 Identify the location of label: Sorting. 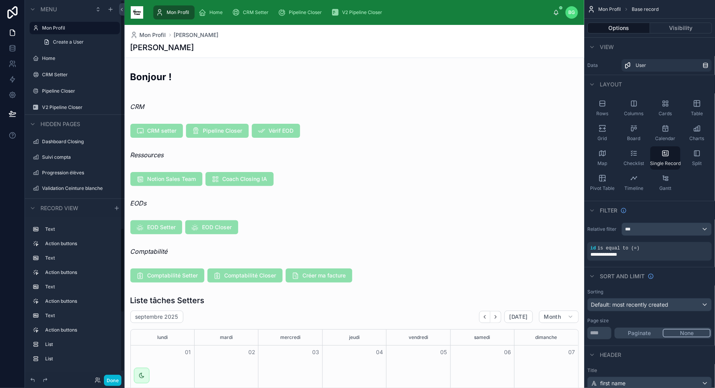
(595, 292).